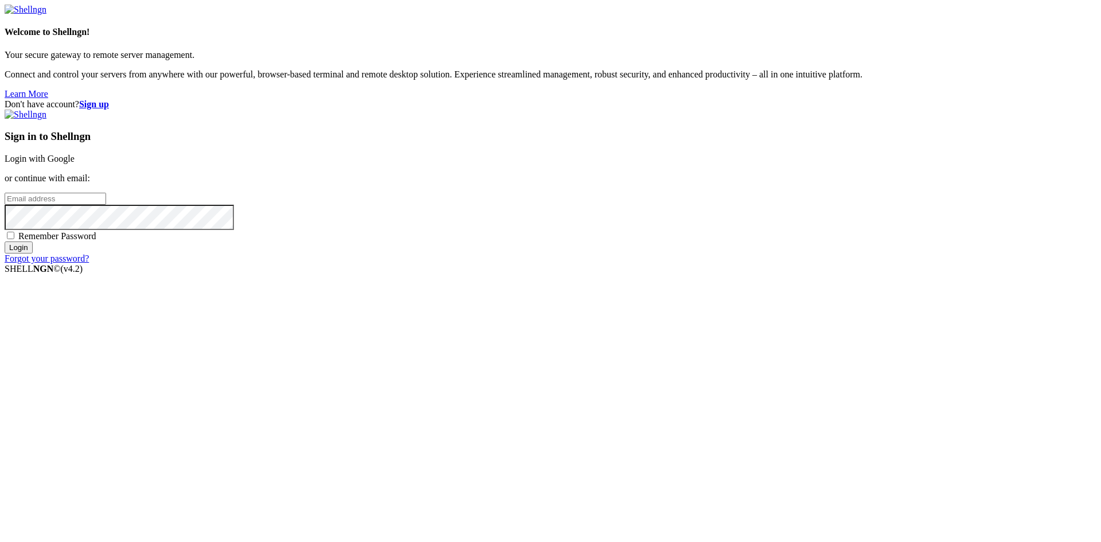 The image size is (1101, 542). I want to click on h4: Welcome to Shellngn!, so click(550, 32).